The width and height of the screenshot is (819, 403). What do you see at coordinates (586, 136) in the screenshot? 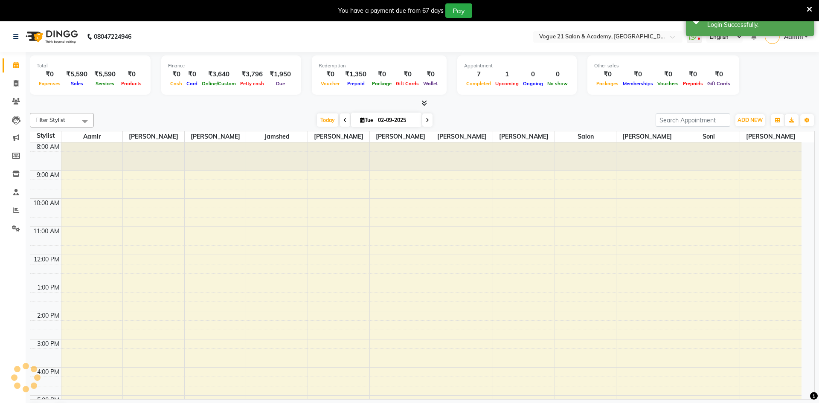
I see `span: salon` at bounding box center [586, 136].